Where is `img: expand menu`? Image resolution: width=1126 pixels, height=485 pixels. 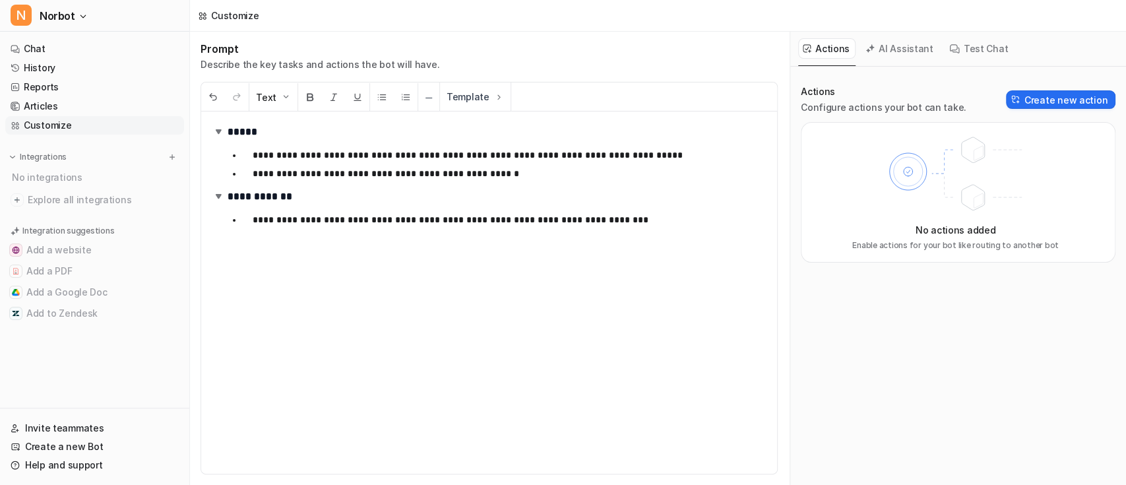
img: expand menu is located at coordinates (13, 157).